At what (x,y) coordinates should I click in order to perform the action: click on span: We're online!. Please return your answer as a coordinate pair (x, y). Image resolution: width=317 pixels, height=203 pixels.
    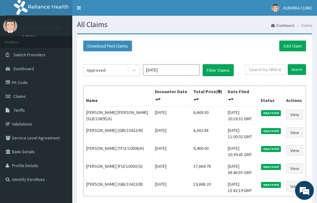
    Looking at the image, I should click on (62, 93).